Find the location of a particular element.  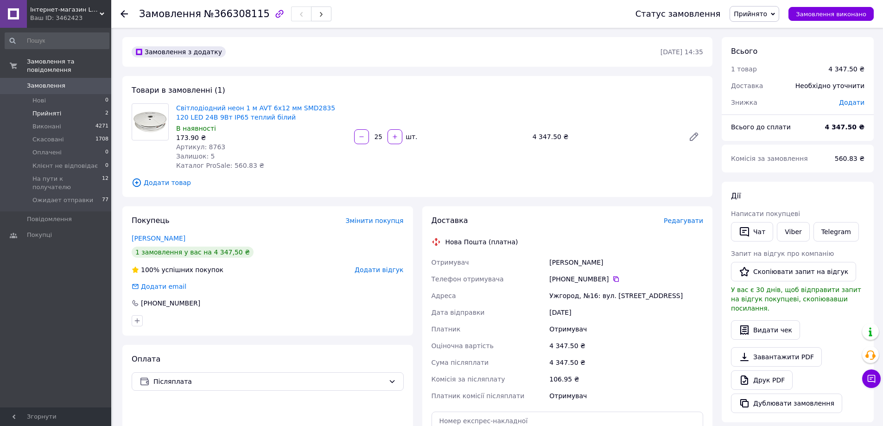

span: 560.83 ₴ is located at coordinates (850, 159).